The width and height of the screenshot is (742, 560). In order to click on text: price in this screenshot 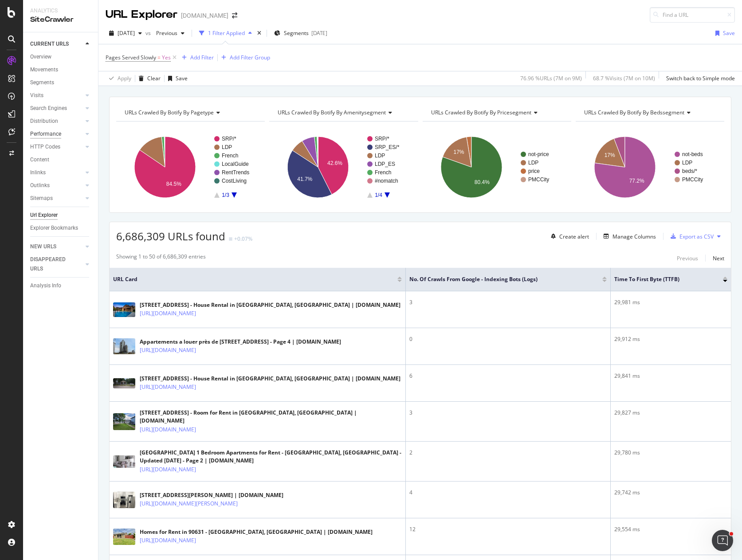, I will do `click(534, 171)`.